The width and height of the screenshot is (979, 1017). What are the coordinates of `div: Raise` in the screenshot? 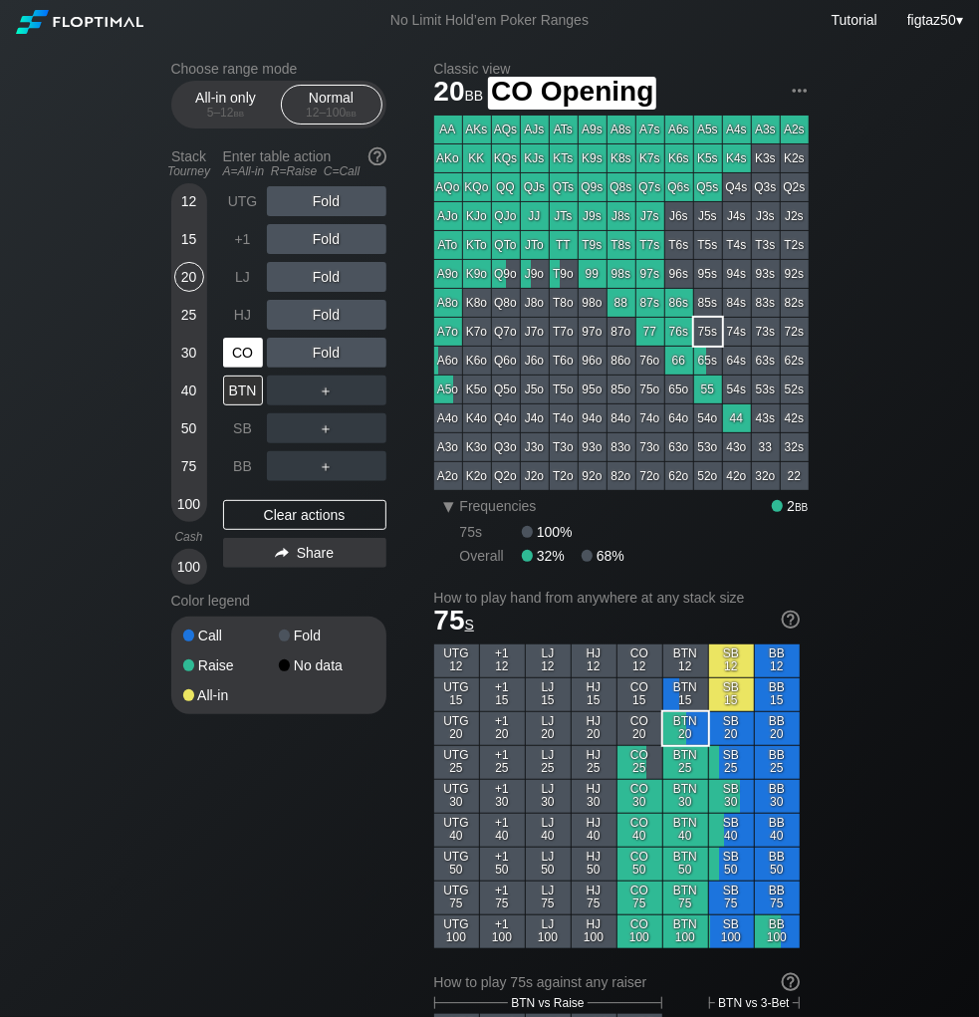 It's located at (231, 665).